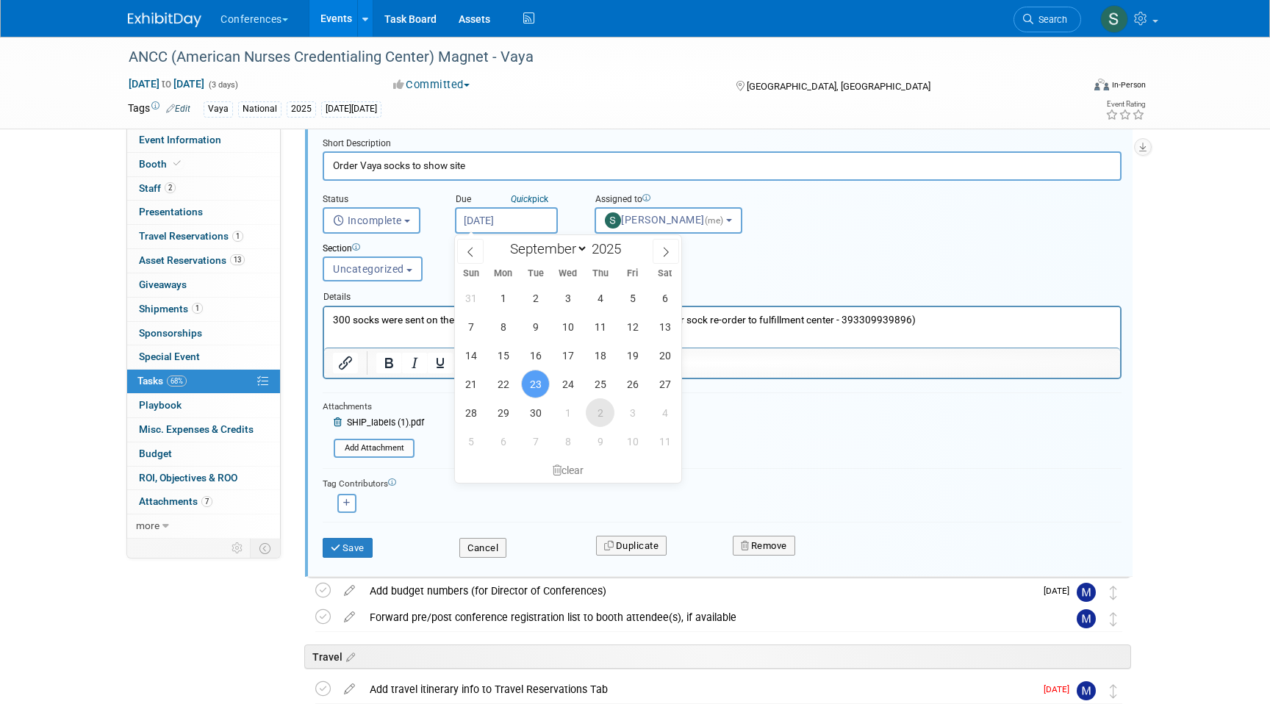  I want to click on span: September 13, 2025, so click(664, 326).